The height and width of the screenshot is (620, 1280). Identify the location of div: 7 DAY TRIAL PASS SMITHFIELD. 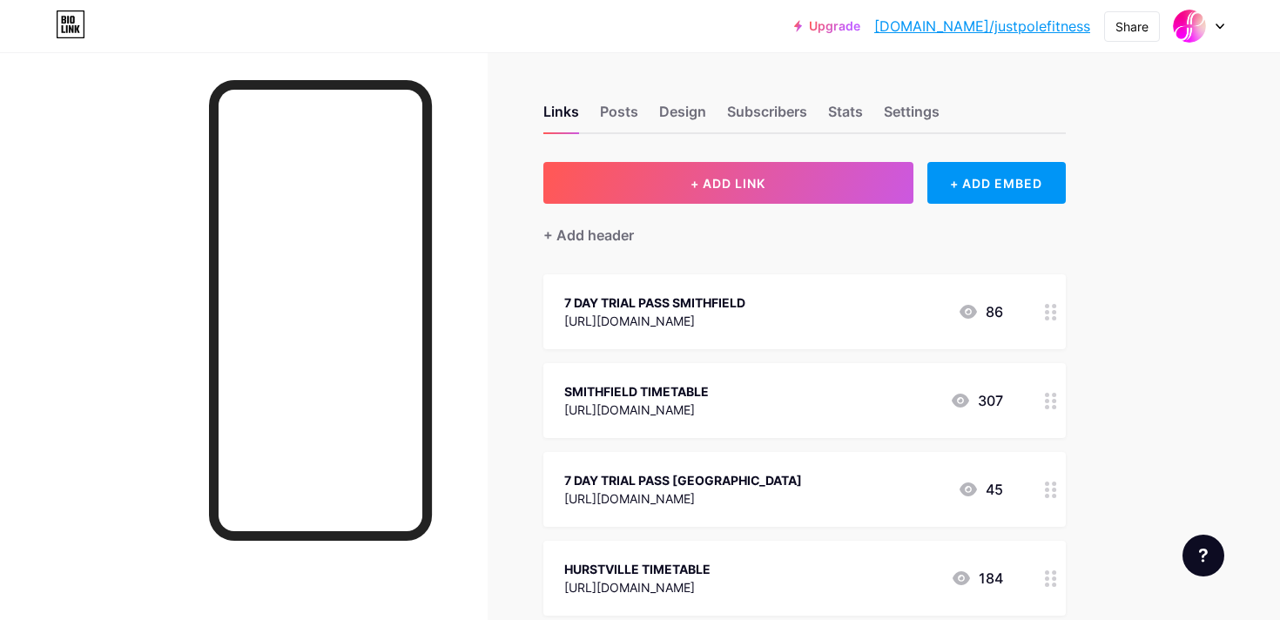
(655, 302).